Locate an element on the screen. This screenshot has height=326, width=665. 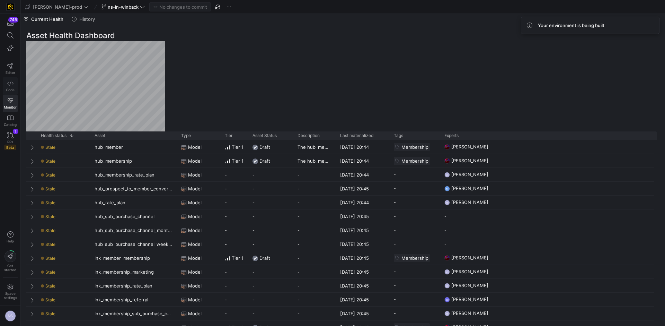
span: Code is located at coordinates (10, 90).